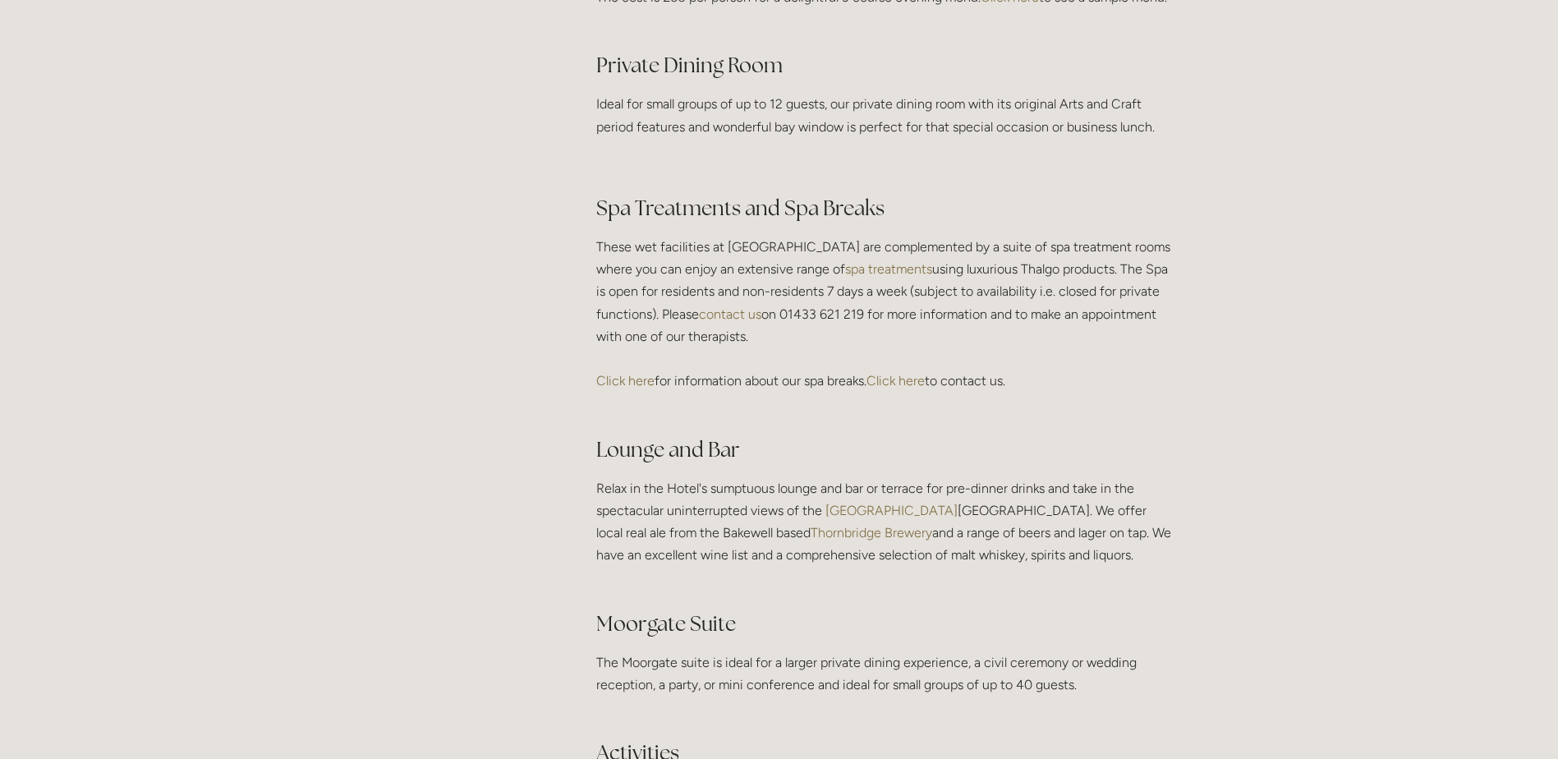 This screenshot has width=1558, height=759. What do you see at coordinates (884, 115) in the screenshot?
I see `p: Ideal for small groups of up to 12 guests, our private dining room with its original Arts and Cra...` at bounding box center [884, 115].